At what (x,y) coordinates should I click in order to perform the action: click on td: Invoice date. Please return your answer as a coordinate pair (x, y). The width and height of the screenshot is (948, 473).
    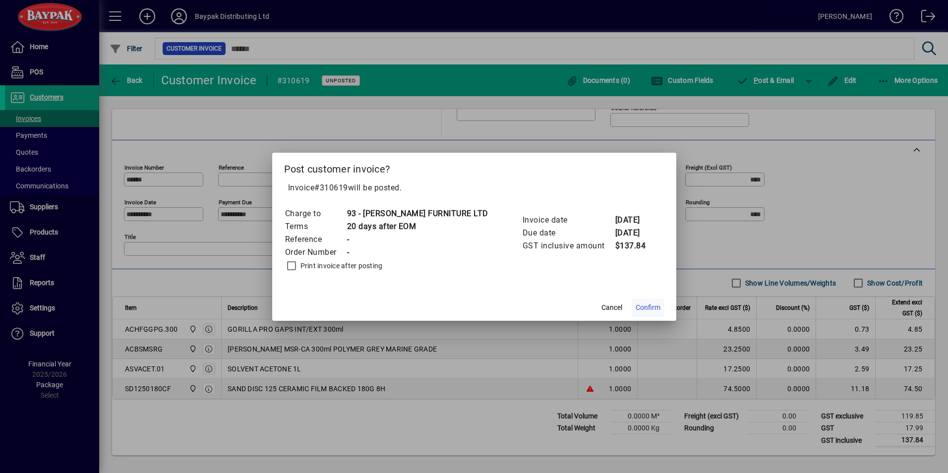
    Looking at the image, I should click on (568, 220).